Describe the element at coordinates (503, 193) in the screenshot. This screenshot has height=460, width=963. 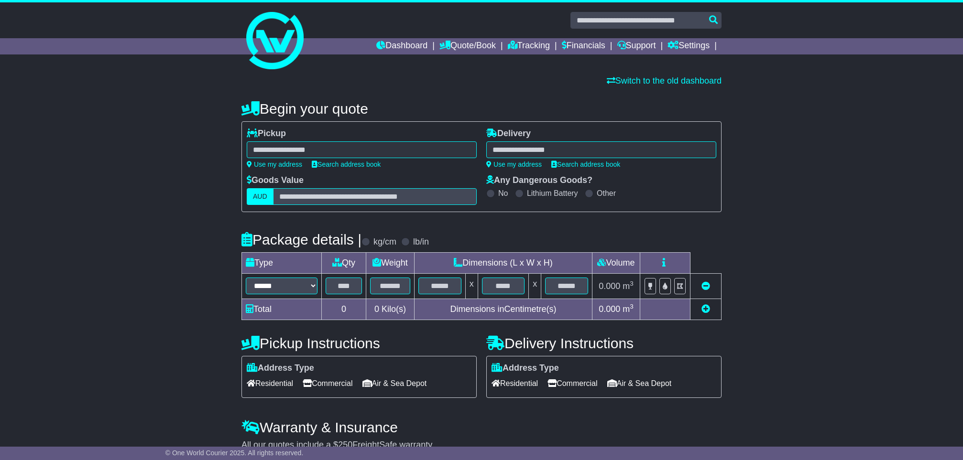
I see `label: No` at that location.